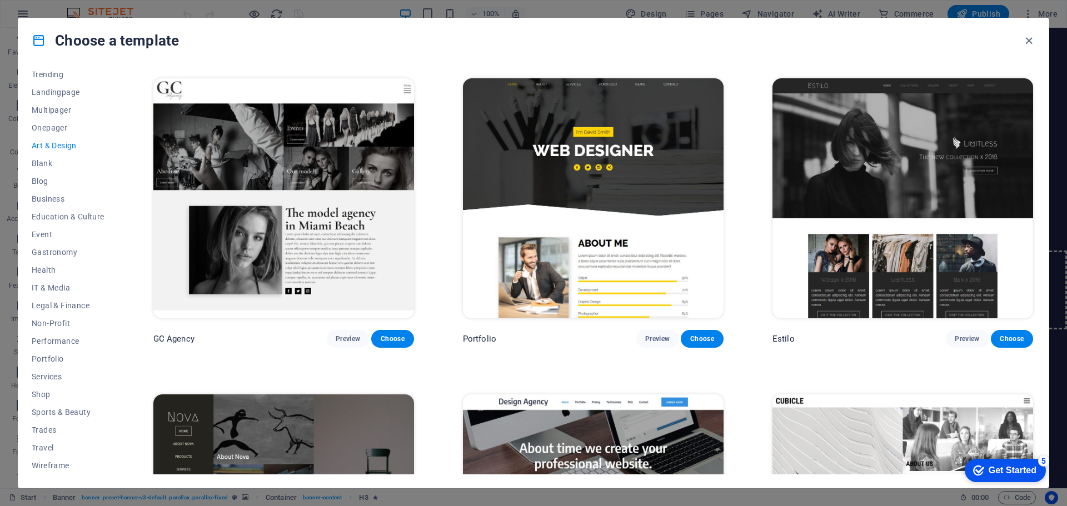 The height and width of the screenshot is (506, 1067). What do you see at coordinates (68, 110) in the screenshot?
I see `button: Multipager` at bounding box center [68, 110].